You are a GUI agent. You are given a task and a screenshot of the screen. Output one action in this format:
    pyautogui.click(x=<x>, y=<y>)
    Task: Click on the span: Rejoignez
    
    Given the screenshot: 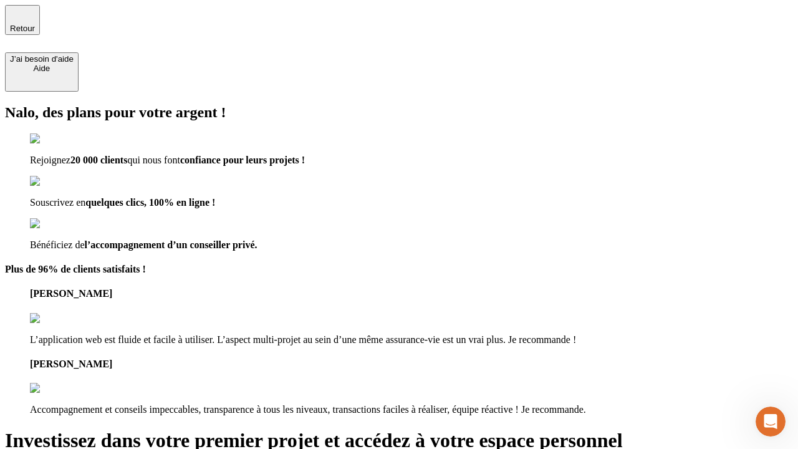 What is the action you would take?
    pyautogui.click(x=50, y=160)
    